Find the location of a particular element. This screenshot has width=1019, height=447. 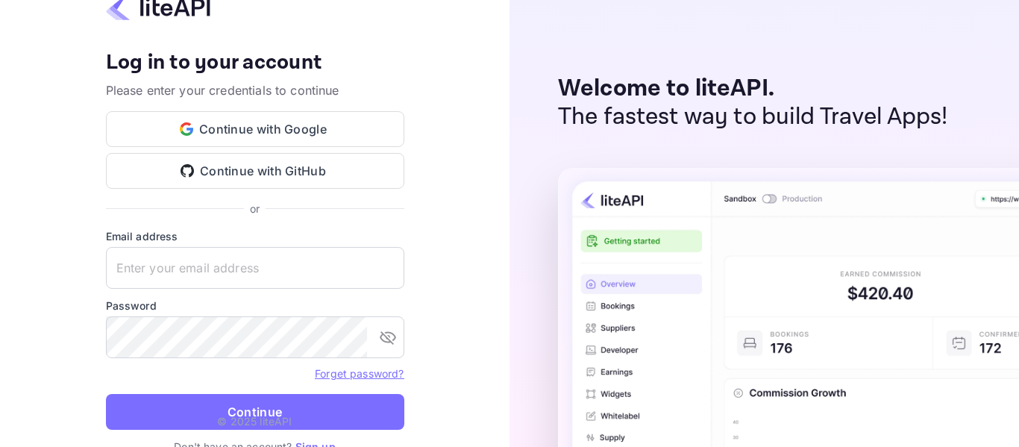

p: The fastest way to build Travel Apps! is located at coordinates (753, 117).